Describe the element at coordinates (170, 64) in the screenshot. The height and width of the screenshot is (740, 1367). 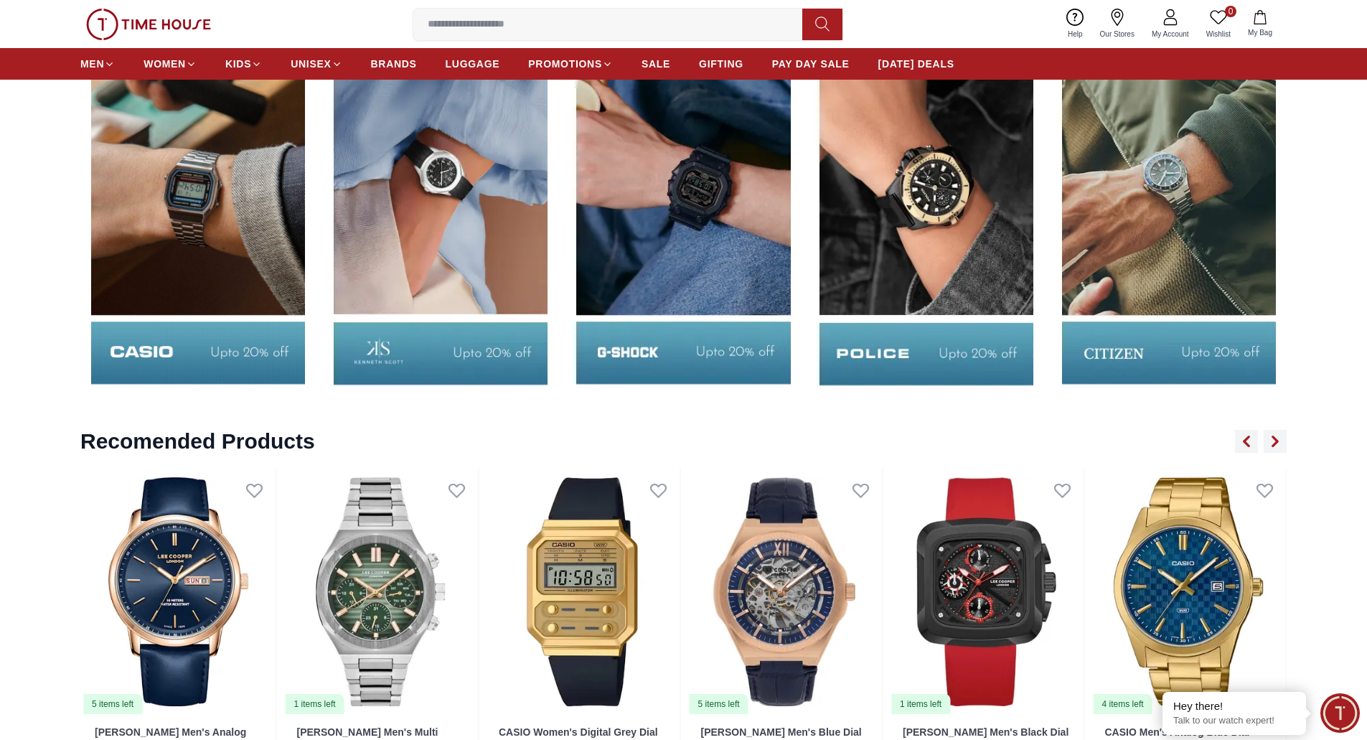
I see `a: WOMEN` at that location.